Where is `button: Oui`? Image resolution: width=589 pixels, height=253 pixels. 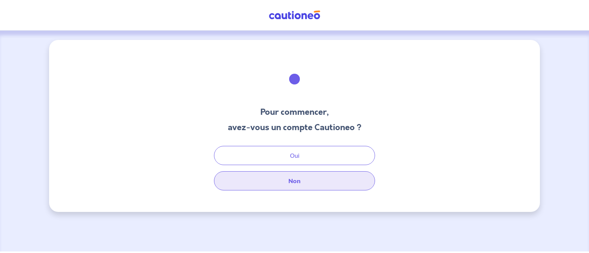
button: Oui is located at coordinates (294, 155).